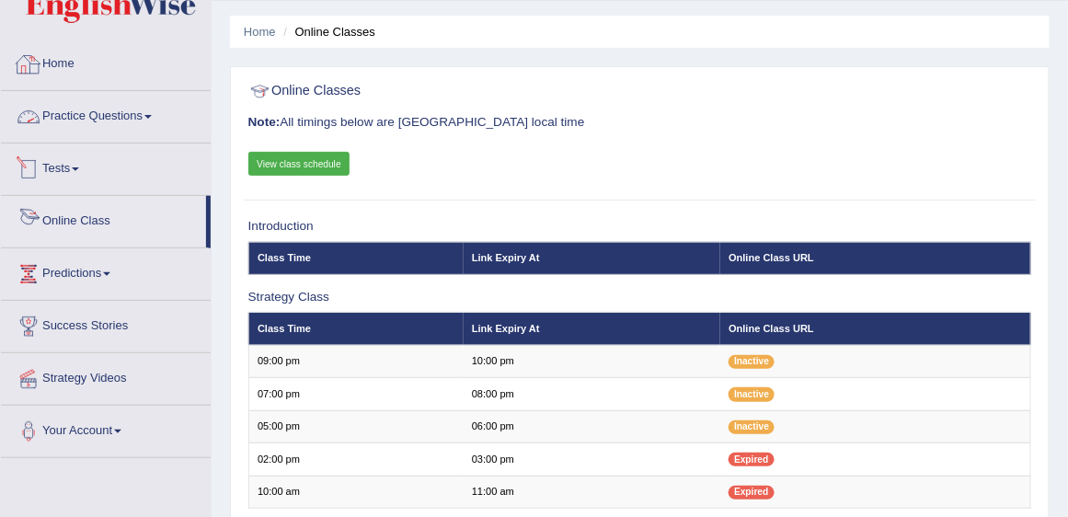 This screenshot has height=517, width=1068. Describe the element at coordinates (591, 394) in the screenshot. I see `td: 08:00 pm` at that location.